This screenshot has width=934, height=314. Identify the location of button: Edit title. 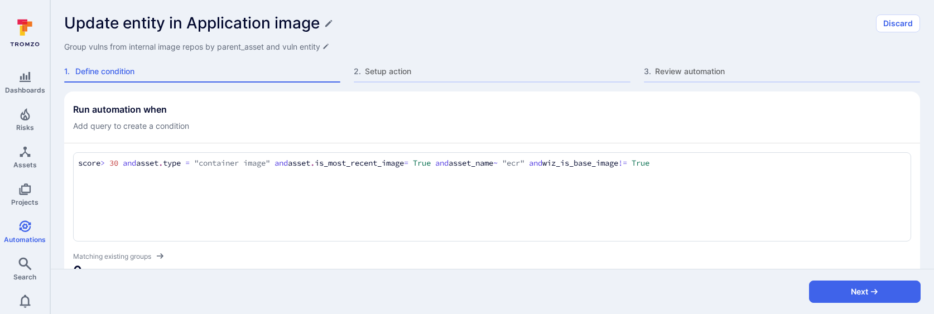
(329, 23).